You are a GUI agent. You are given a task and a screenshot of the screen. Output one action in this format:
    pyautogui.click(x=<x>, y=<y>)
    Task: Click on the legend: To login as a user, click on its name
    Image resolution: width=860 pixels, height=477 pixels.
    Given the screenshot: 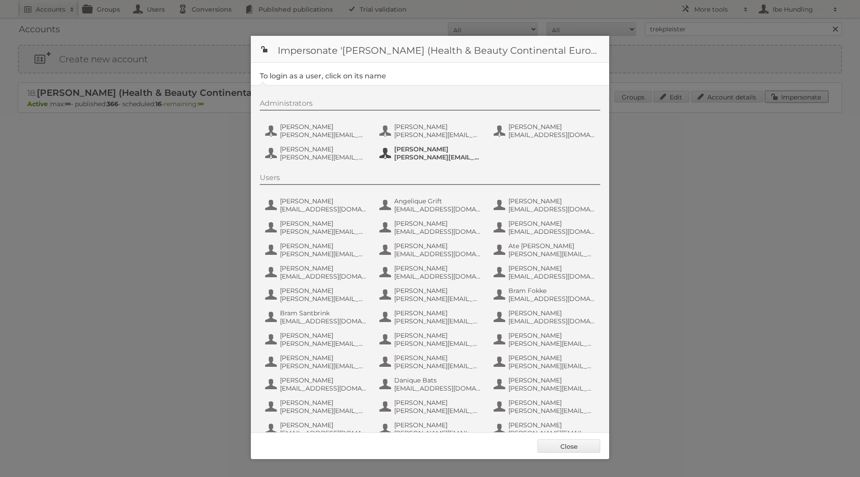 What is the action you would take?
    pyautogui.click(x=323, y=76)
    